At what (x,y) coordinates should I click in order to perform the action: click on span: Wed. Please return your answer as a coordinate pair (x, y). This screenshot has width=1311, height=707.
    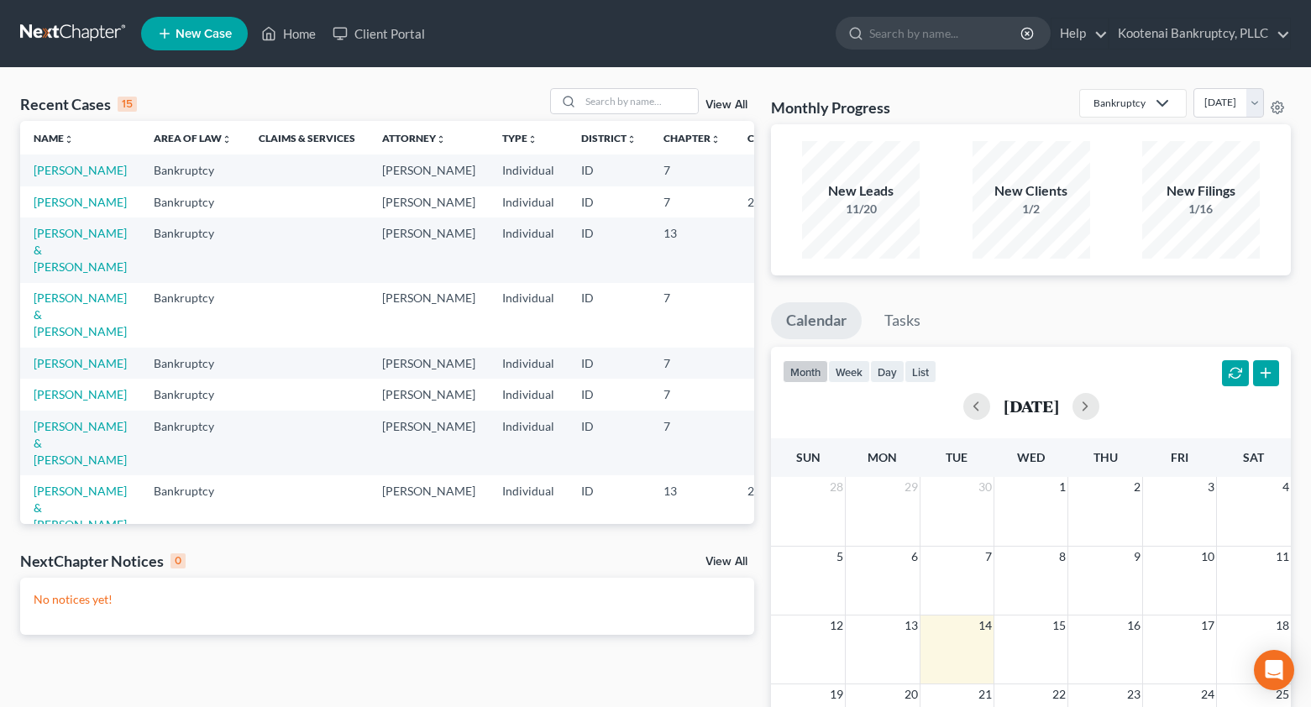
    Looking at the image, I should click on (1031, 457).